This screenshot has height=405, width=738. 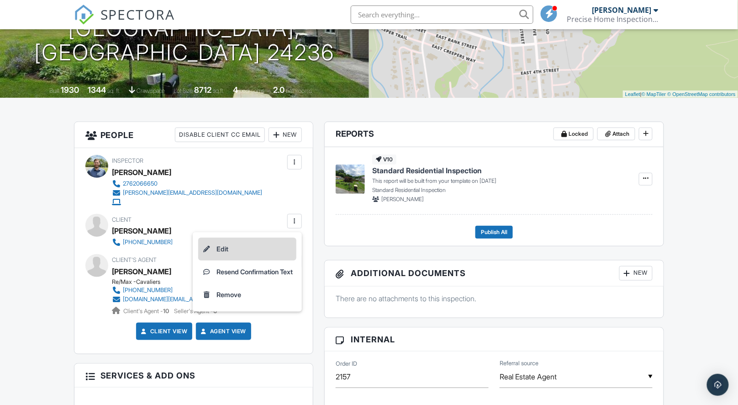 I want to click on div: Remove, so click(x=229, y=295).